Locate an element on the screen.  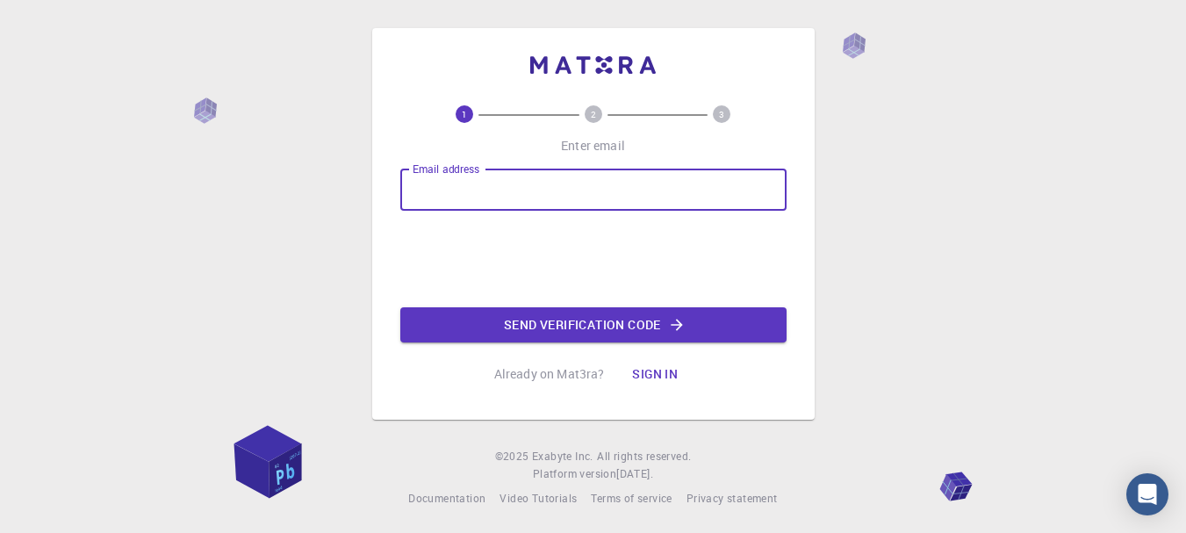
text: 3 is located at coordinates (722, 114).